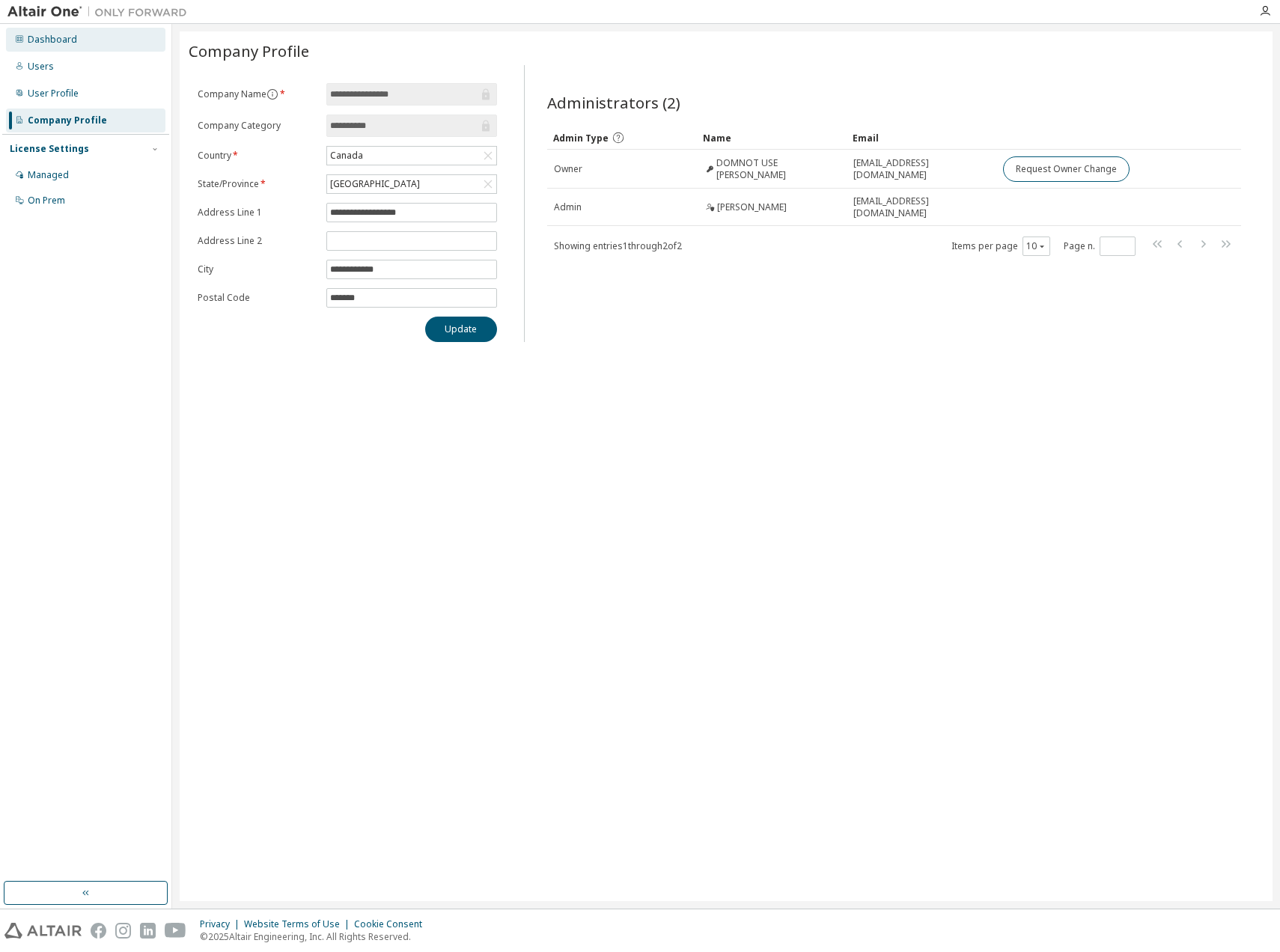  Describe the element at coordinates (148, 931) in the screenshot. I see `img: linkedin.svg` at that location.